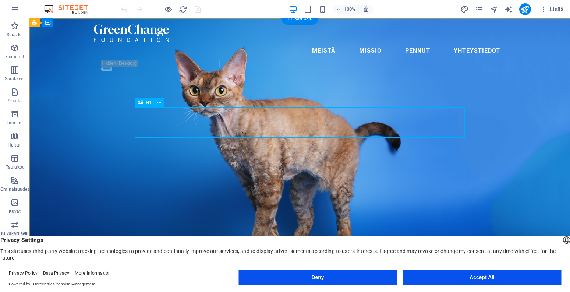  What do you see at coordinates (509, 9) in the screenshot?
I see `i: Tekstigeneraattori` at bounding box center [509, 9].